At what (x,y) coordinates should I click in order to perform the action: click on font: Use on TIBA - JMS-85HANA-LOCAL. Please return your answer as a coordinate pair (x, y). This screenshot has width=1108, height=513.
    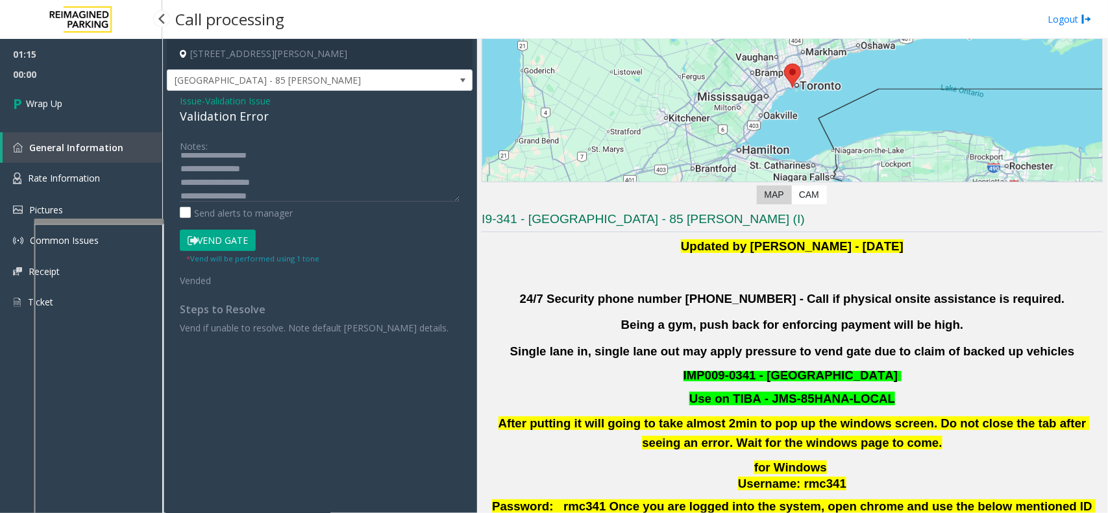
    Looking at the image, I should click on (792, 398).